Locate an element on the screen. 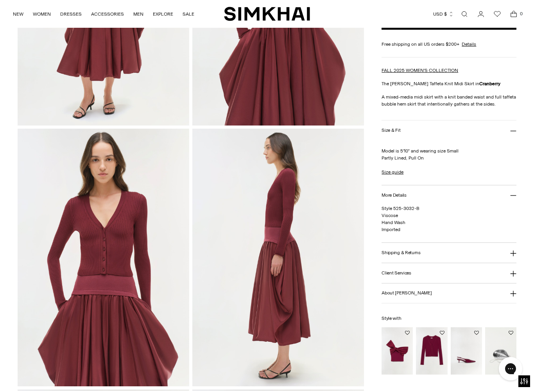  a: SALE is located at coordinates (189, 14).